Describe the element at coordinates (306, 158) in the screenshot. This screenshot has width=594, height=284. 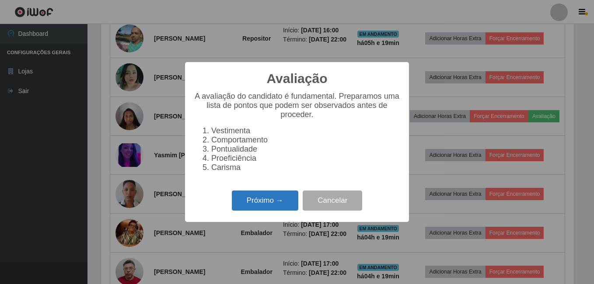
I see `li: Proeficiência` at that location.